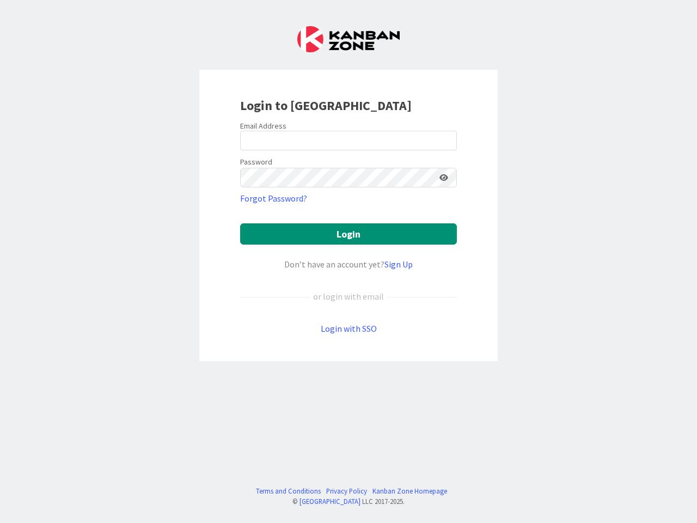  Describe the element at coordinates (273, 198) in the screenshot. I see `a: Forgot Password?` at that location.